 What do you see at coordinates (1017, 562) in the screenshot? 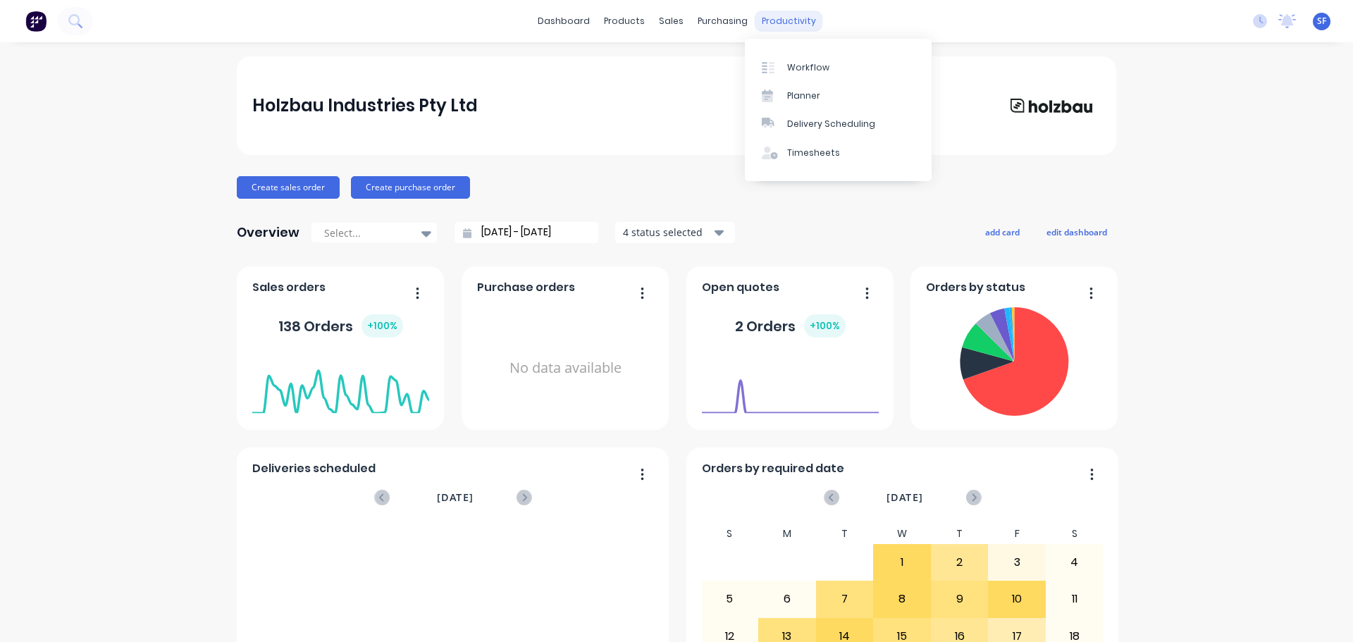
I see `div: 3` at bounding box center [1017, 562].